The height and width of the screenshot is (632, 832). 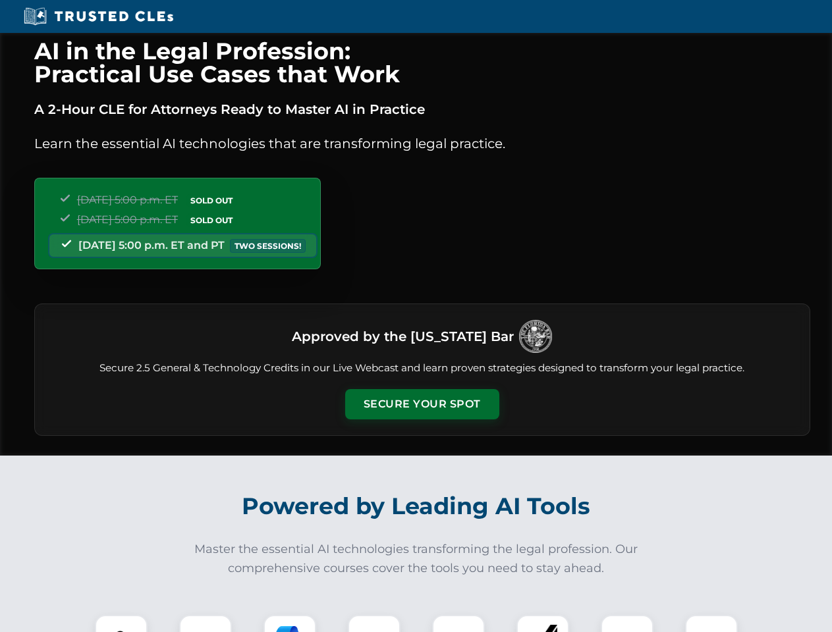 What do you see at coordinates (422, 368) in the screenshot?
I see `p: Secure 2.5 General & Technology Credits in our Live Webcast and learn proven strategies designed ...` at bounding box center [422, 368].